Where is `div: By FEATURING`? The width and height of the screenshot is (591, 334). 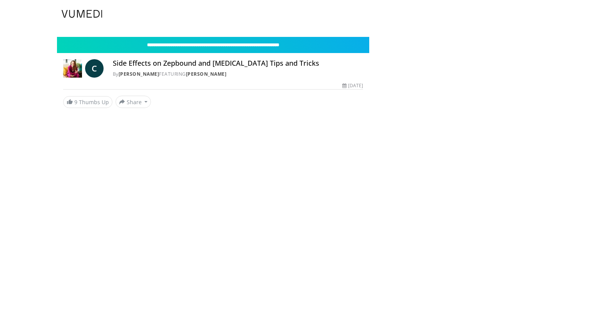 div: By FEATURING is located at coordinates (238, 74).